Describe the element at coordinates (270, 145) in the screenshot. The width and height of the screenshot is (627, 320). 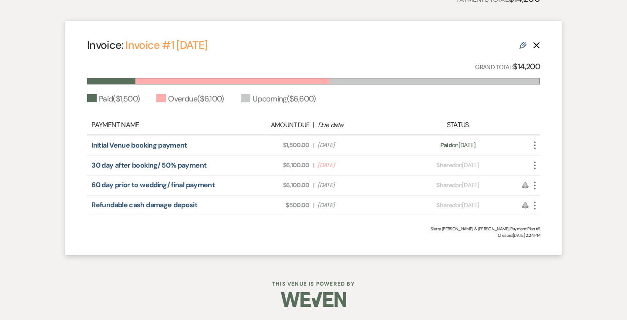
I see `span: $1,500.00` at that location.